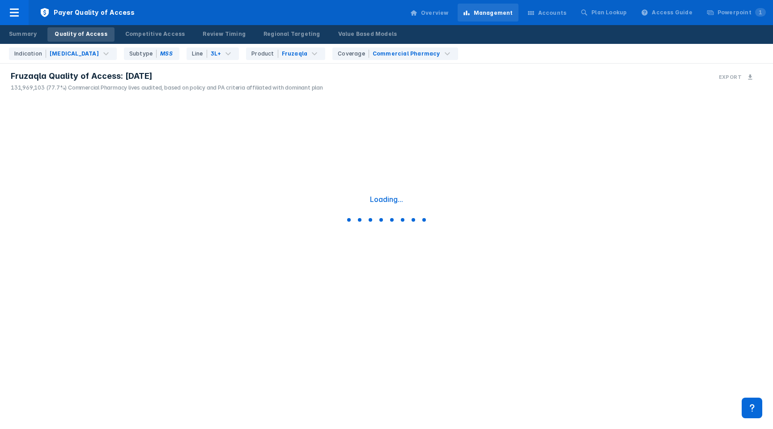  What do you see at coordinates (752, 408) in the screenshot?
I see `div: Contact Support` at bounding box center [752, 408].